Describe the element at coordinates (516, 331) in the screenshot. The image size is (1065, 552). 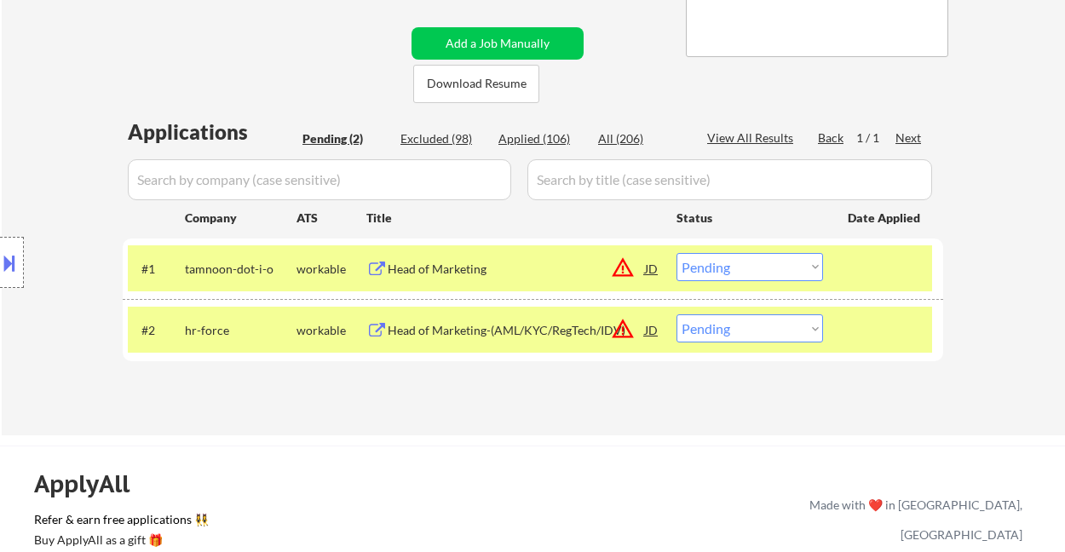
I see `div: Head of Marketing-(AML/KYC/RegTech/IDV)` at that location.